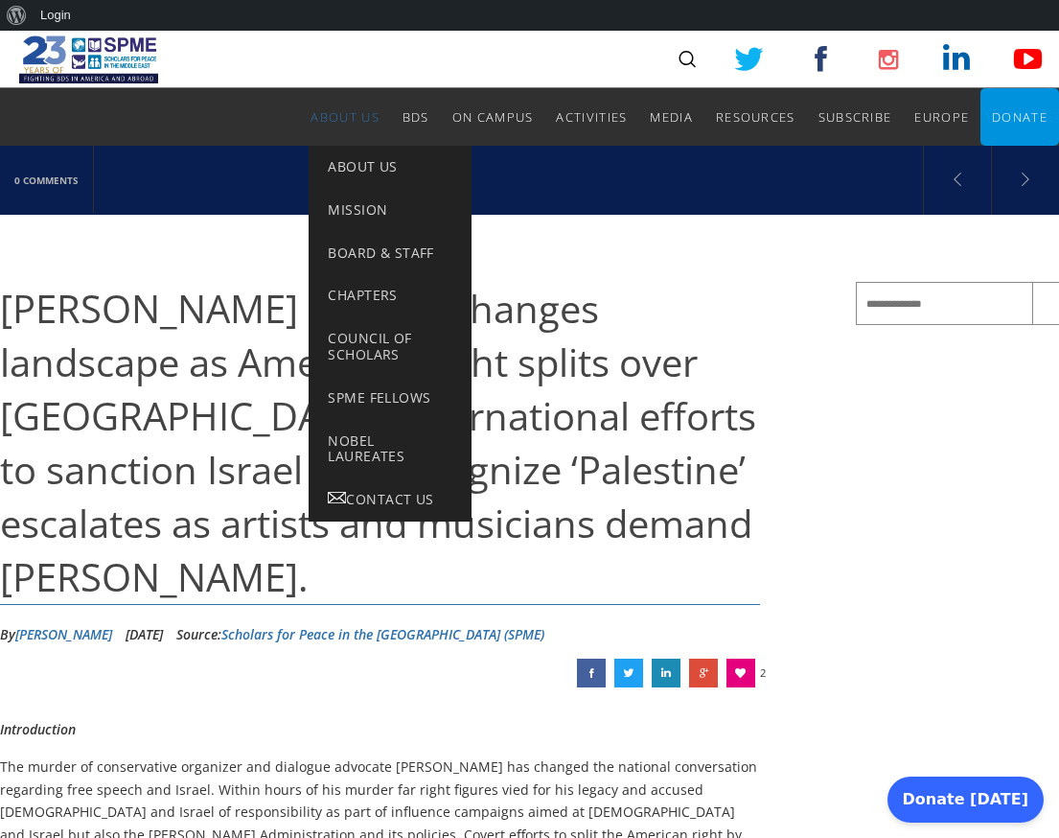 Image resolution: width=1059 pixels, height=838 pixels. Describe the element at coordinates (358, 209) in the screenshot. I see `span: Mission` at that location.